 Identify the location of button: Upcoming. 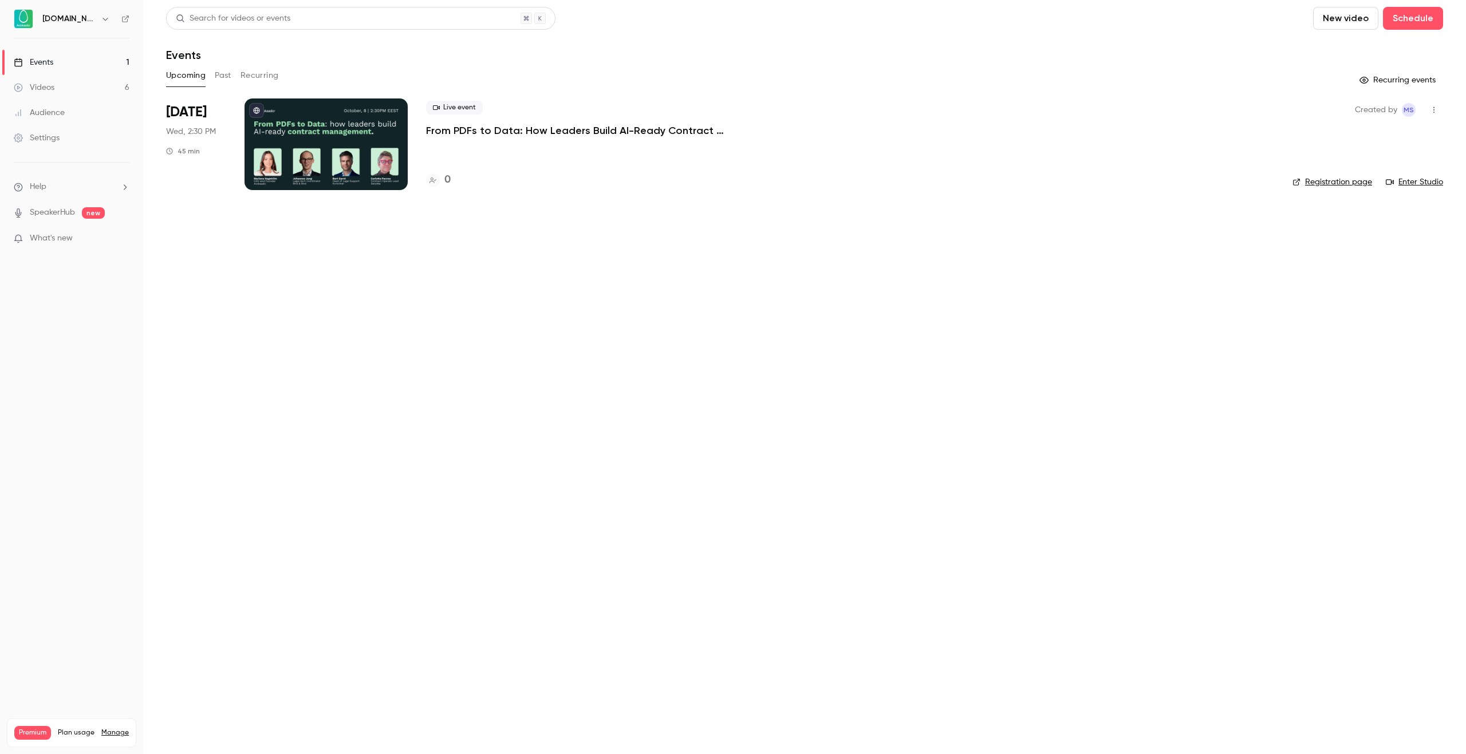
(186, 76).